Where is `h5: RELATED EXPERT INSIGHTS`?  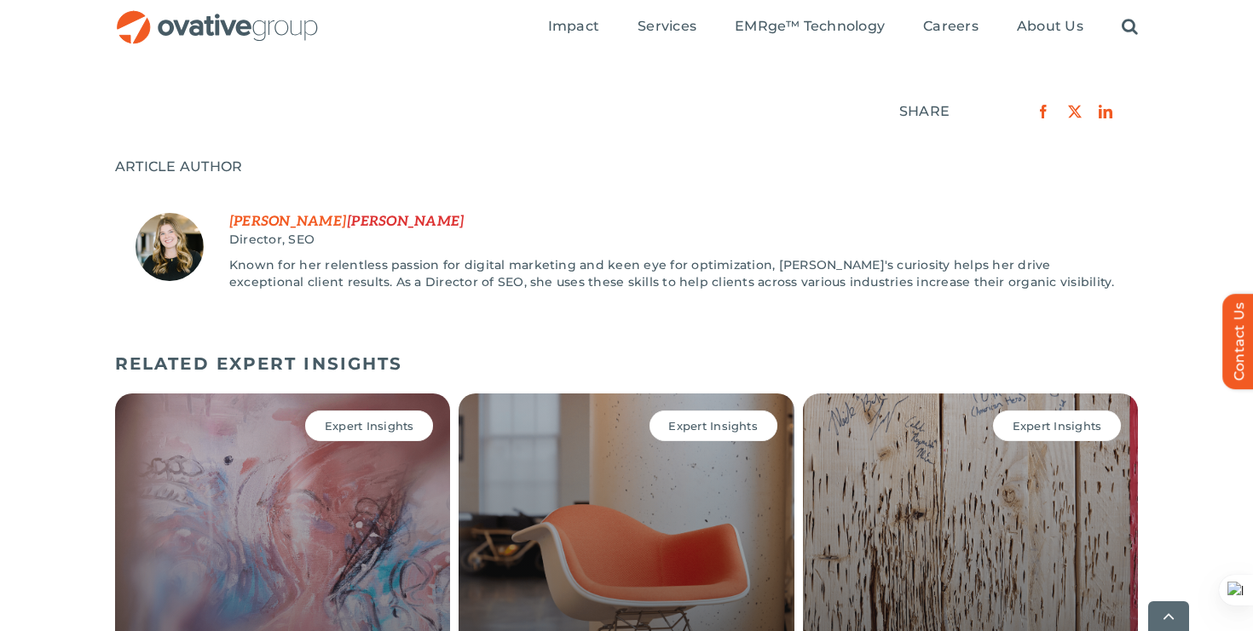
h5: RELATED EXPERT INSIGHTS is located at coordinates (626, 364).